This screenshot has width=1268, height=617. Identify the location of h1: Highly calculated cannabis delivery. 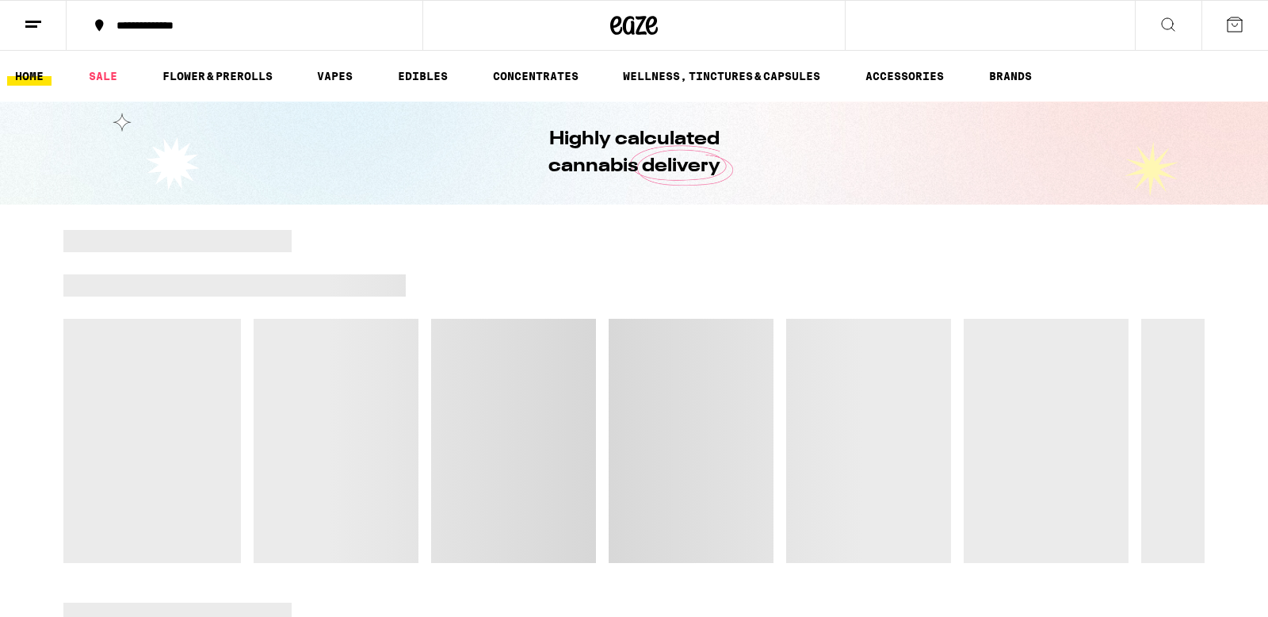
(634, 153).